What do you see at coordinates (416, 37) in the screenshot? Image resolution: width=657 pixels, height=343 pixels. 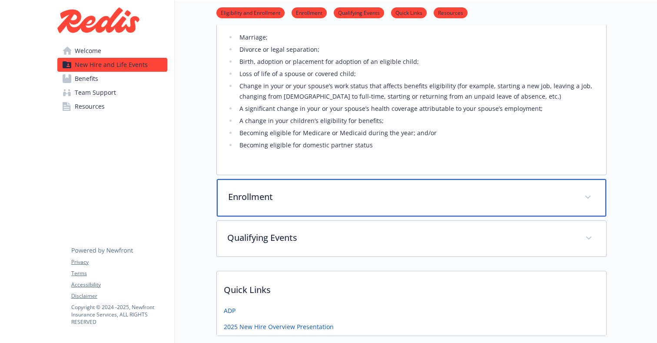 I see `li: Marriage;` at bounding box center [416, 37].